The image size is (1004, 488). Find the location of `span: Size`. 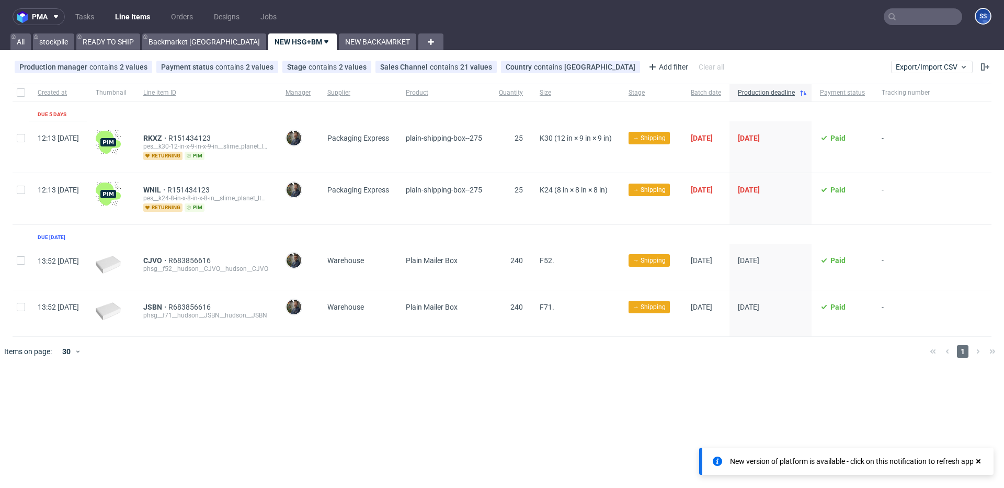

span: Size is located at coordinates (576, 93).